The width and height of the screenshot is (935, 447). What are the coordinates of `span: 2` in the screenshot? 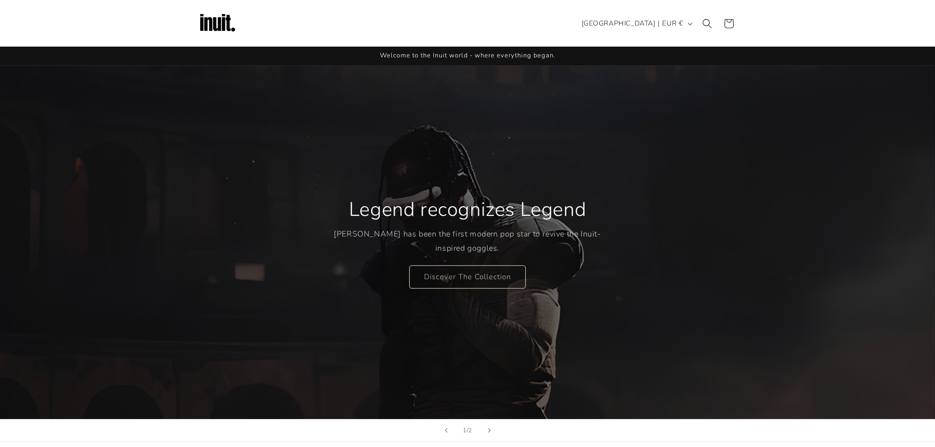 It's located at (470, 430).